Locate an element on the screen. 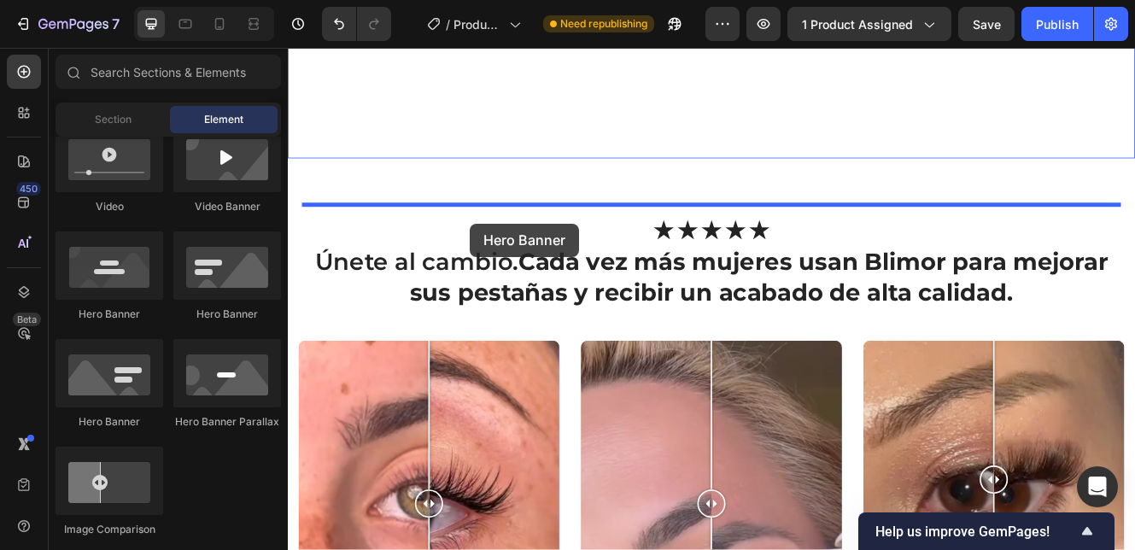 This screenshot has height=550, width=1135. button: Save is located at coordinates (986, 24).